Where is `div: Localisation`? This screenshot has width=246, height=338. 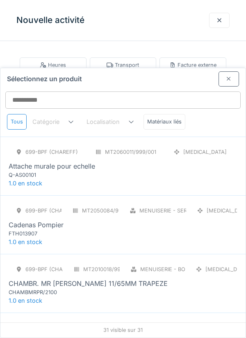
div: Localisation is located at coordinates (109, 122).